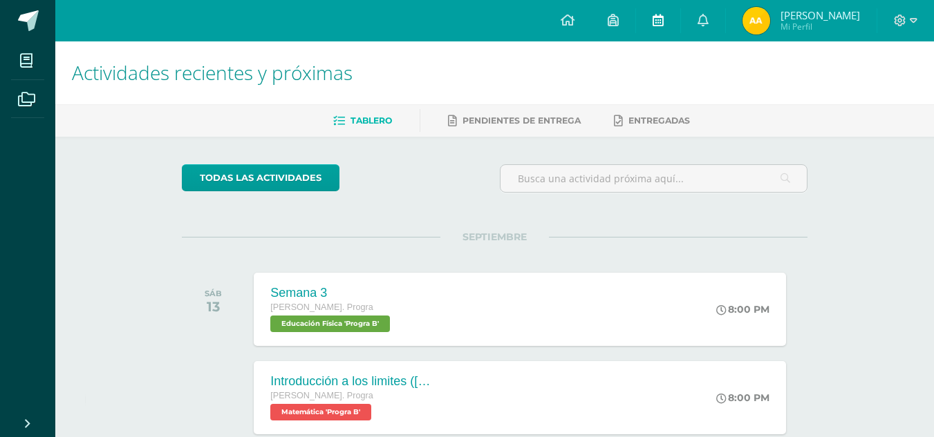 The width and height of the screenshot is (934, 437). Describe the element at coordinates (820, 26) in the screenshot. I see `span: Mi Perfil` at that location.